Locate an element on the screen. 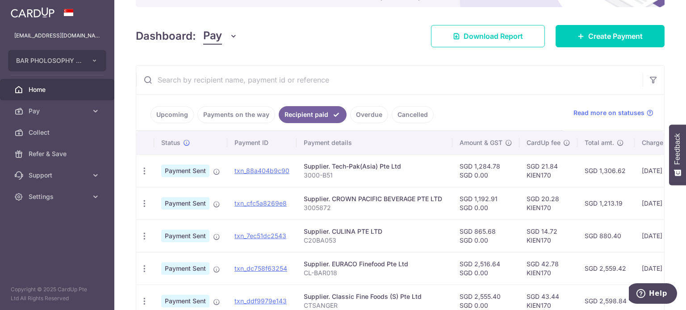 This screenshot has height=310, width=686. td: SGD 2,559.42 is located at coordinates (606, 268).